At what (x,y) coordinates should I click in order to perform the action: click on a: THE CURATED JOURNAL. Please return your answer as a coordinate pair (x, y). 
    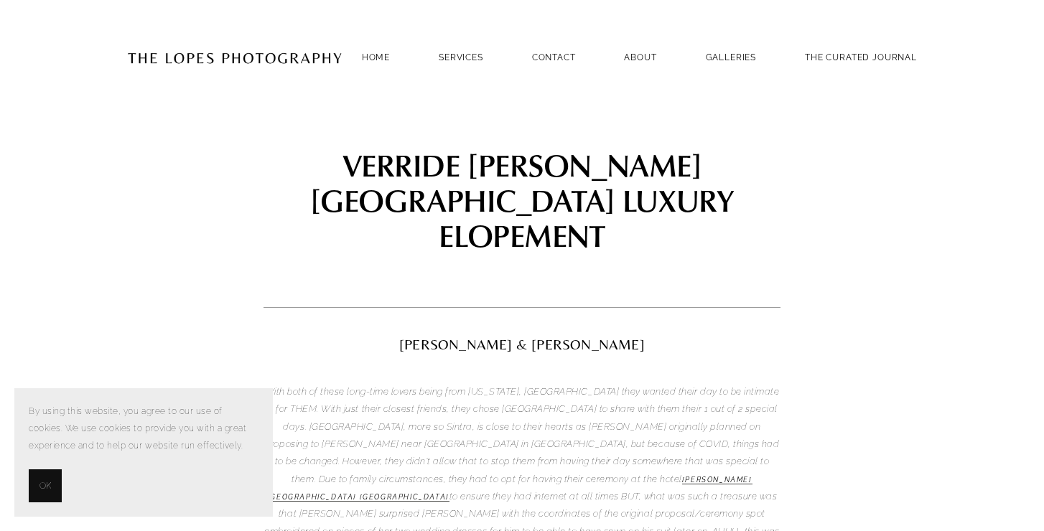
    Looking at the image, I should click on (861, 57).